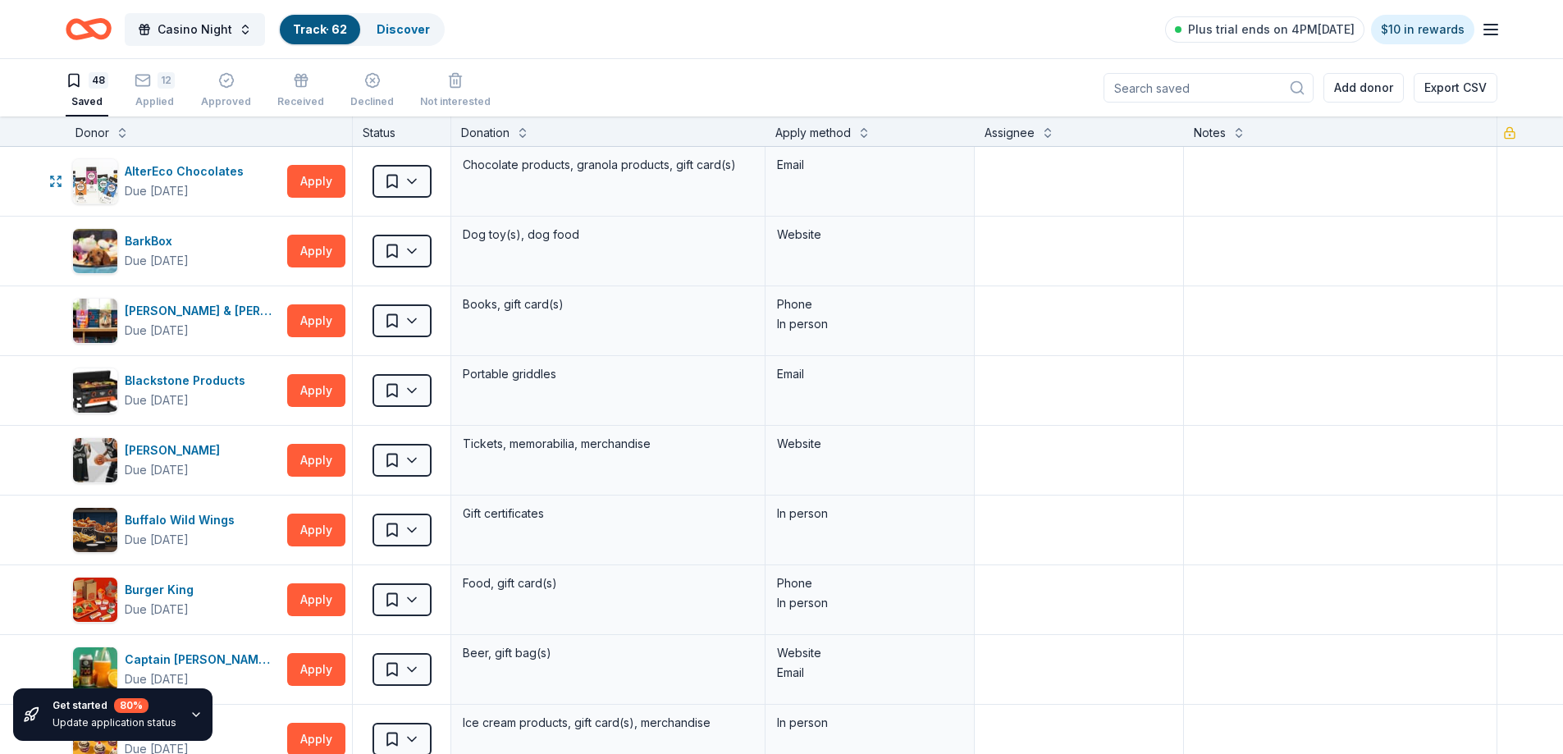 The image size is (1563, 754). Describe the element at coordinates (485, 133) in the screenshot. I see `div: Donation` at that location.